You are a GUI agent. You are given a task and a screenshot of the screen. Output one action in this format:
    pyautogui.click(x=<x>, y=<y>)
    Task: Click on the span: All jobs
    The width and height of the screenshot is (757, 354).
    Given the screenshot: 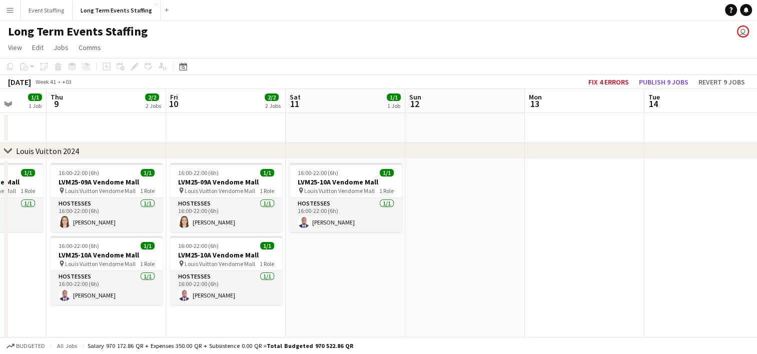 What is the action you would take?
    pyautogui.click(x=67, y=346)
    